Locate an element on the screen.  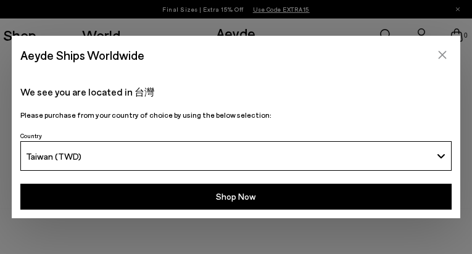
button: Close is located at coordinates (443, 55).